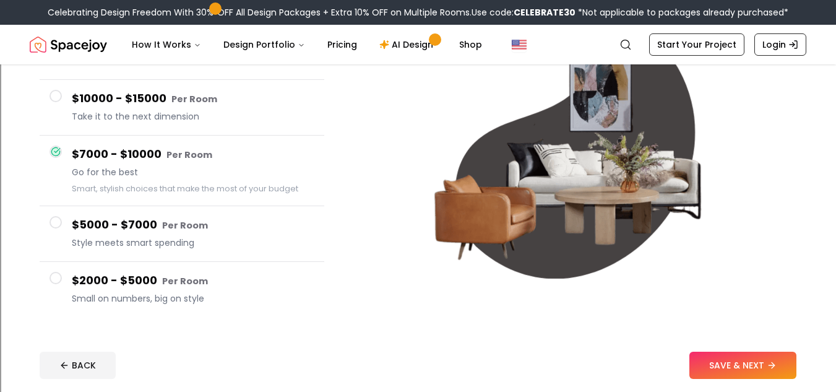 This screenshot has width=836, height=392. I want to click on button: Design Portfolio, so click(264, 45).